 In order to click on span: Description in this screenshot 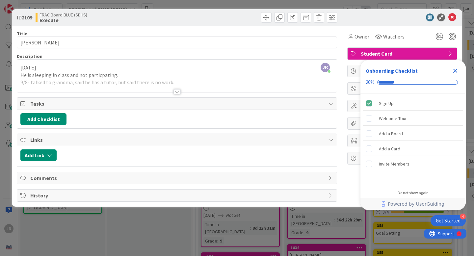, I will do `click(30, 56)`.